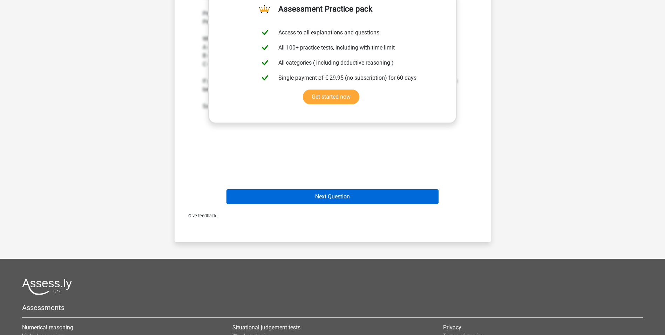 The width and height of the screenshot is (665, 335). I want to click on img: Assessly logo, so click(47, 286).